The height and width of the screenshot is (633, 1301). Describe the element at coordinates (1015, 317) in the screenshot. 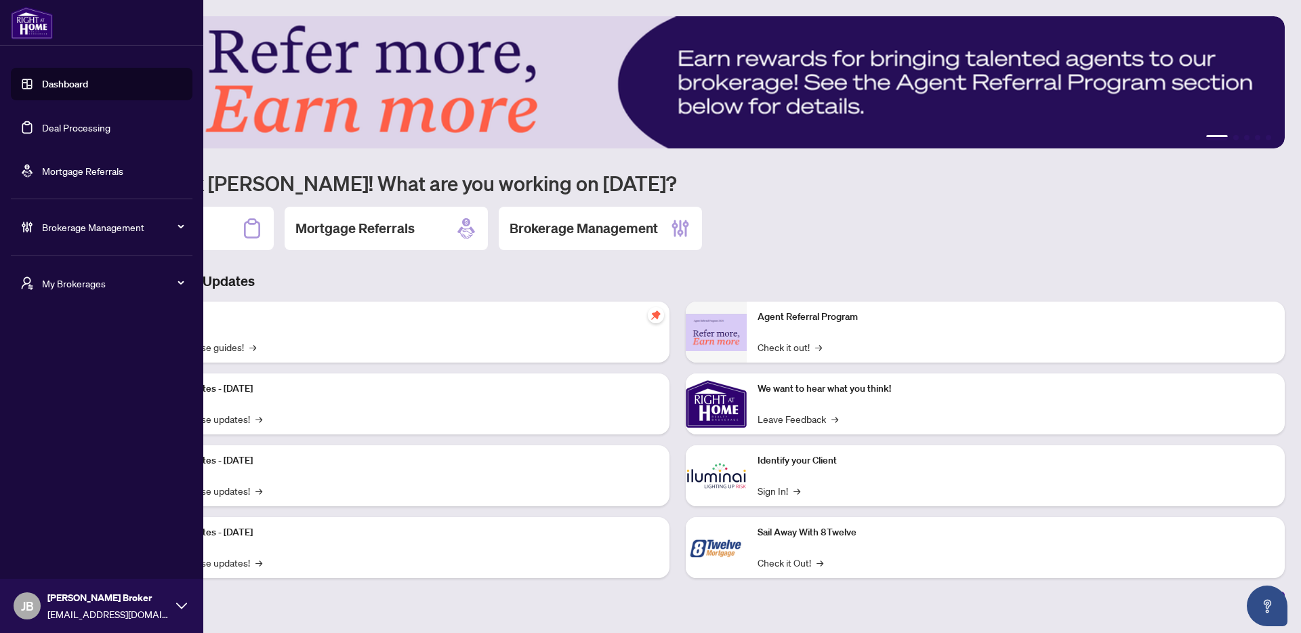

I see `p: Agent Referral Program` at that location.